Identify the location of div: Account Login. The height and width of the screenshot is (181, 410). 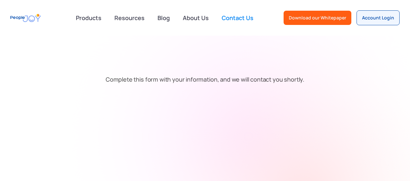
(378, 18).